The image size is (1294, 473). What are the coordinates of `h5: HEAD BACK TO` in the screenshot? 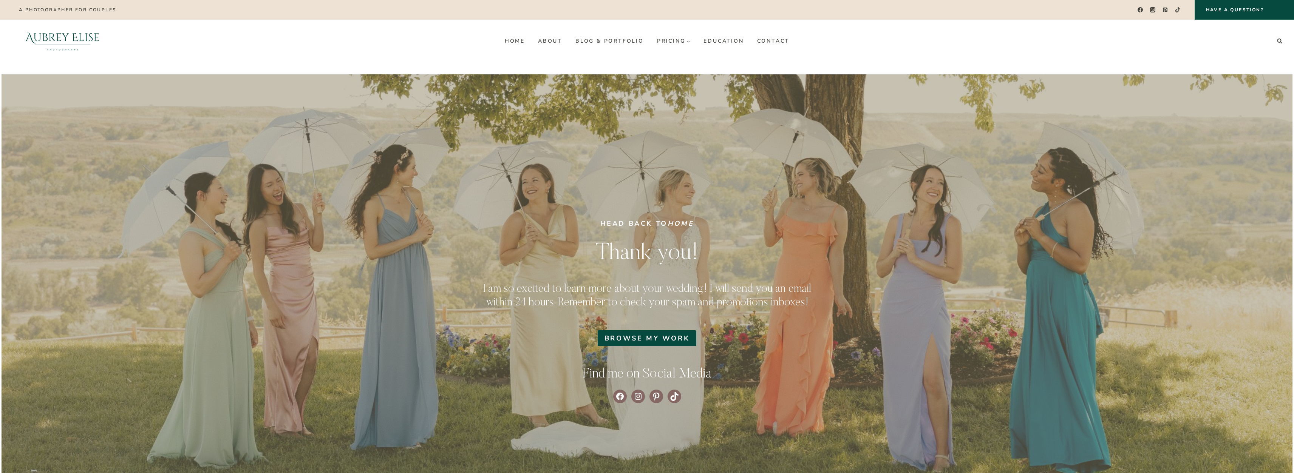 It's located at (647, 224).